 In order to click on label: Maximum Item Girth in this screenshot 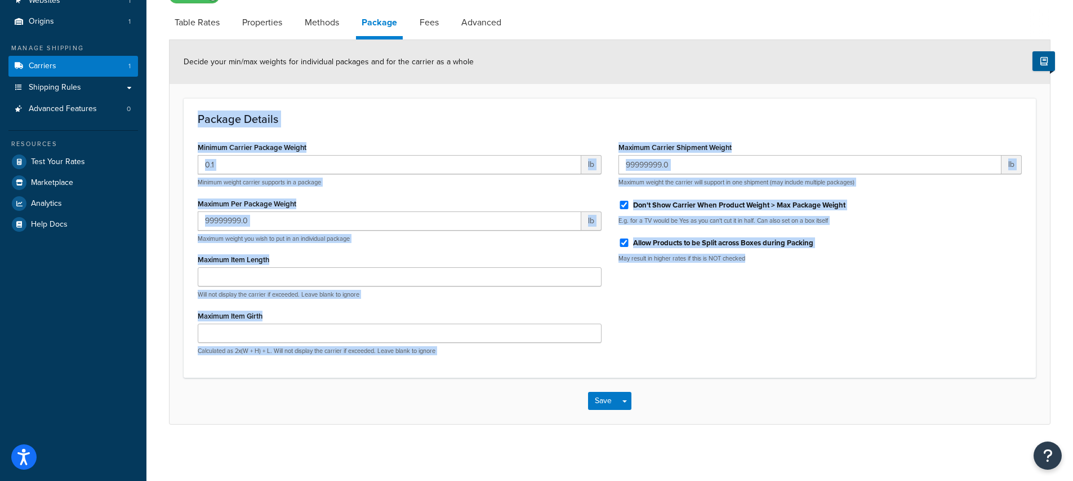, I will do `click(230, 316)`.